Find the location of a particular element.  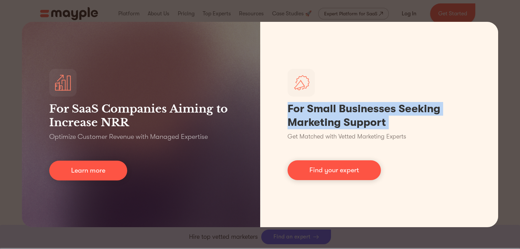

h3: For SaaS Companies Aiming to Increase NRR is located at coordinates (141, 116).